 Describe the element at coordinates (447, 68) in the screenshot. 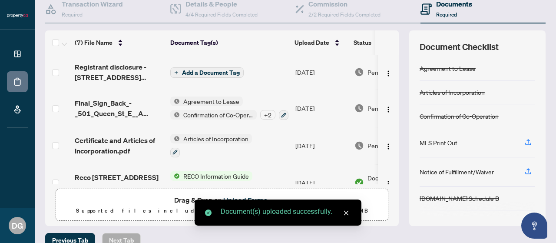

I see `div: Agreement to Lease` at that location.